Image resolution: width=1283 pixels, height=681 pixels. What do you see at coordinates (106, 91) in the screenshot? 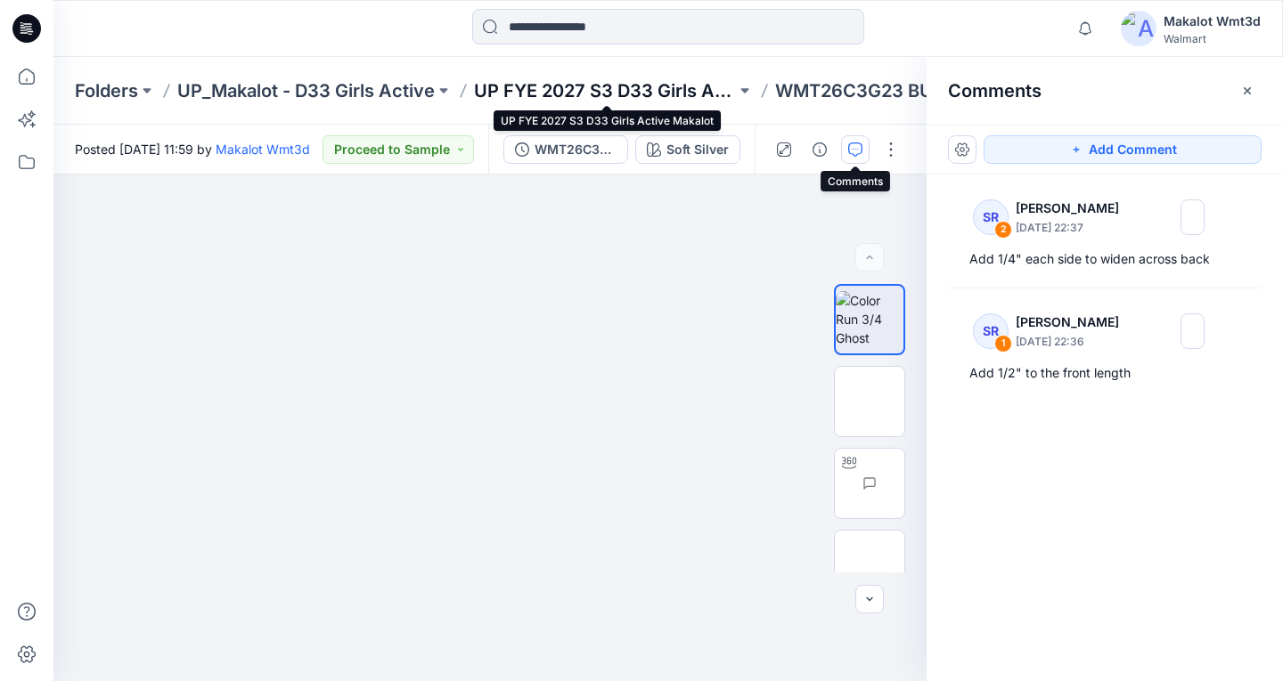
I see `a: Folders` at bounding box center [106, 91].